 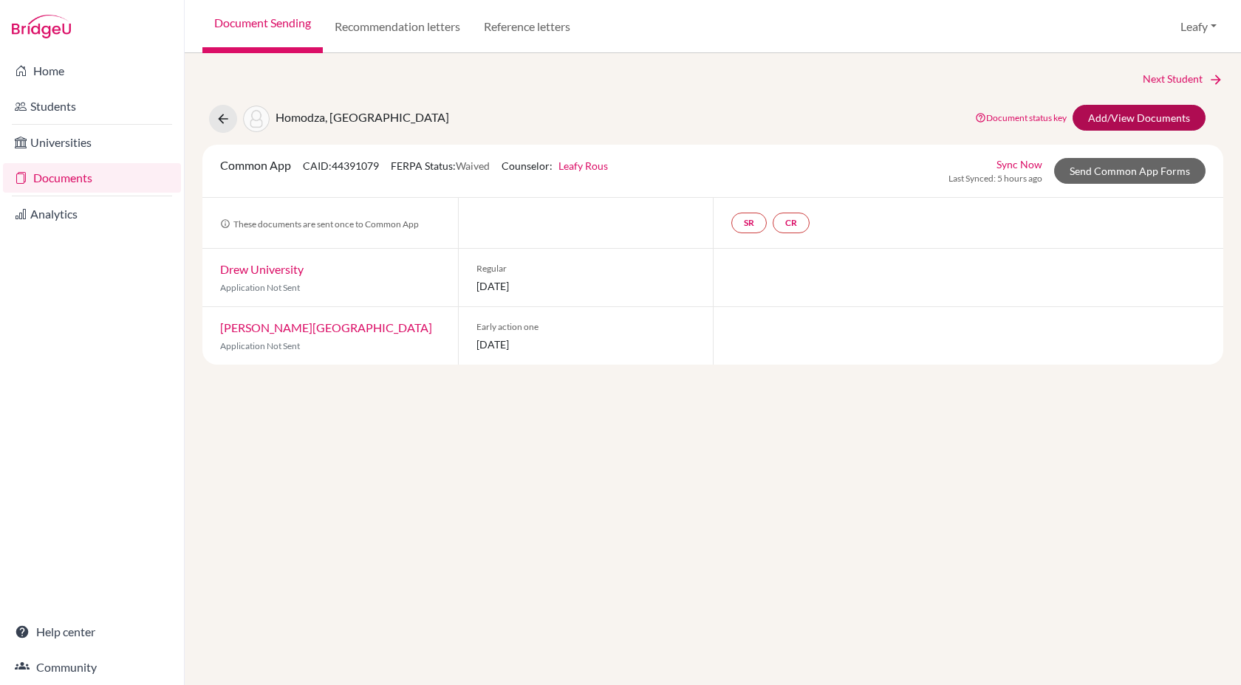 I want to click on button: Leafy, so click(x=1198, y=27).